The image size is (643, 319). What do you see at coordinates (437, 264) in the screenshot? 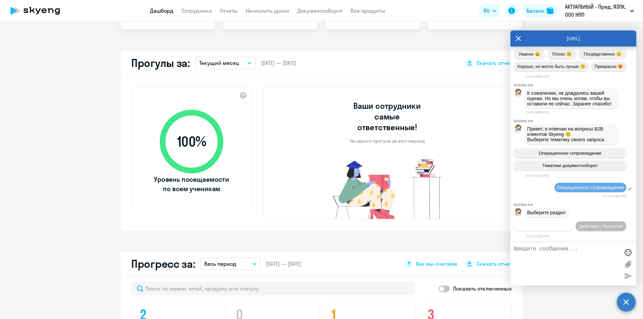
I see `span: Как мы считаем` at bounding box center [437, 264].